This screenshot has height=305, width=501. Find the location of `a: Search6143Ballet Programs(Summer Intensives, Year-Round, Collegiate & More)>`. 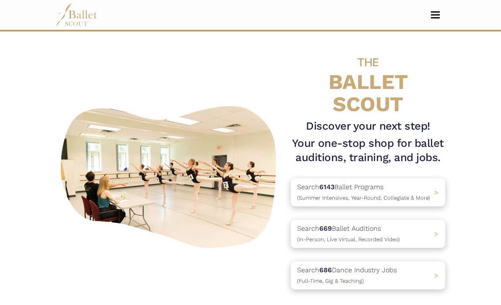

a: Search6143Ballet Programs(Summer Intensives, Year-Round, Collegiate & More)> is located at coordinates (368, 192).